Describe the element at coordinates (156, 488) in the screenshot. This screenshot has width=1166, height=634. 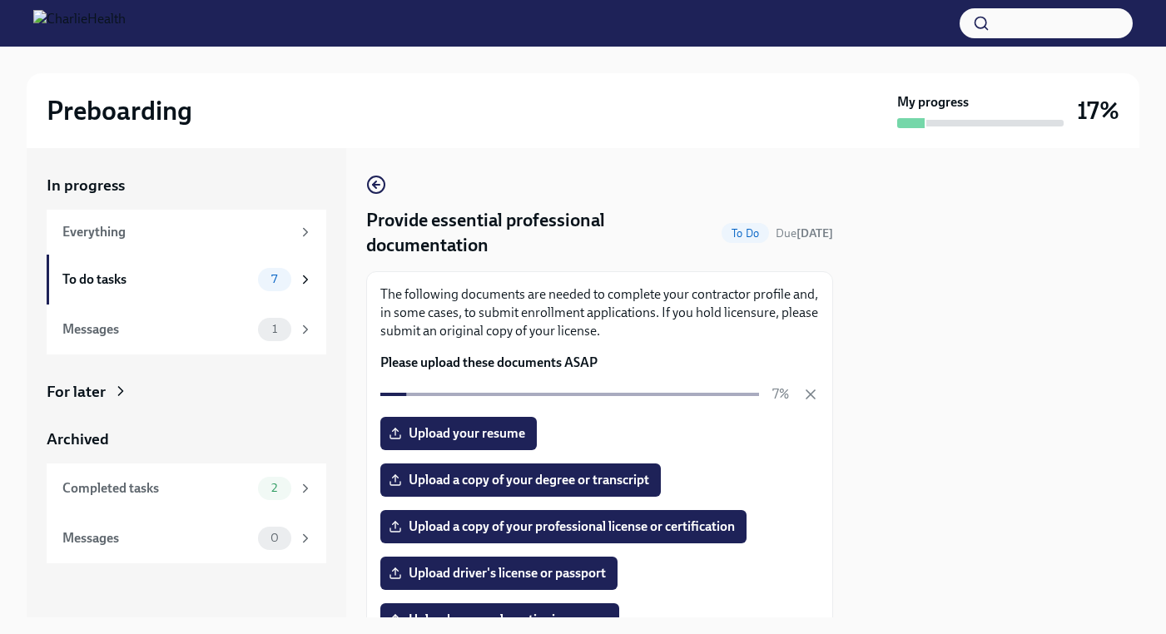
I see `div: Completed tasks` at that location.